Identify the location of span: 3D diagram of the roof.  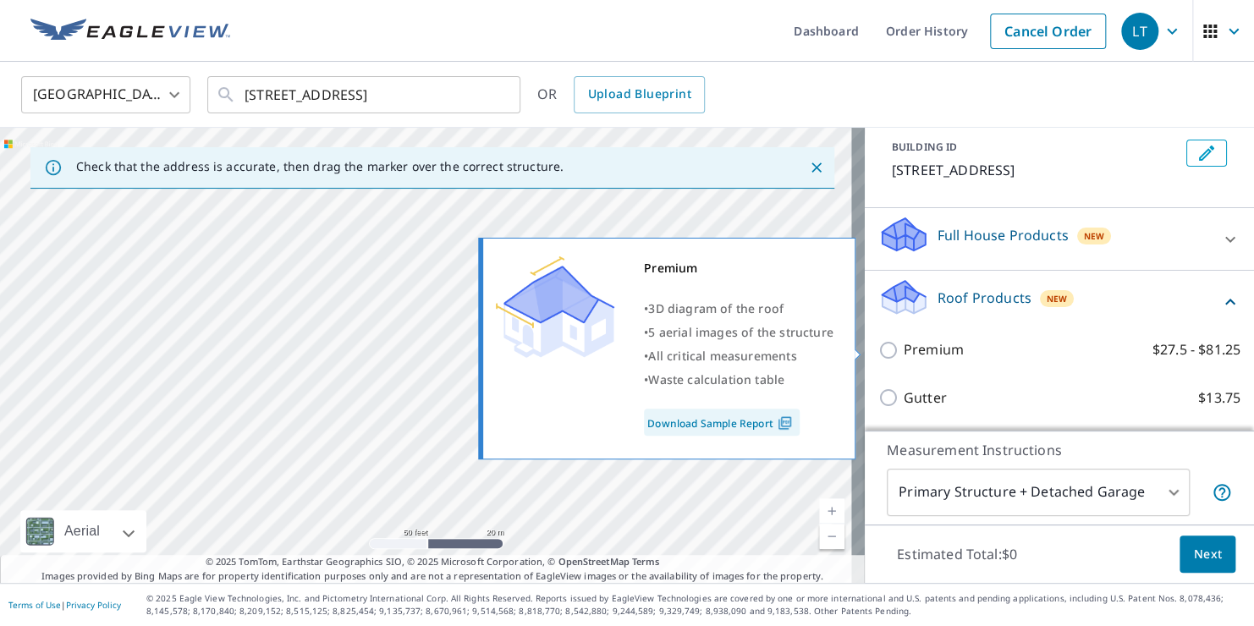
(716, 308).